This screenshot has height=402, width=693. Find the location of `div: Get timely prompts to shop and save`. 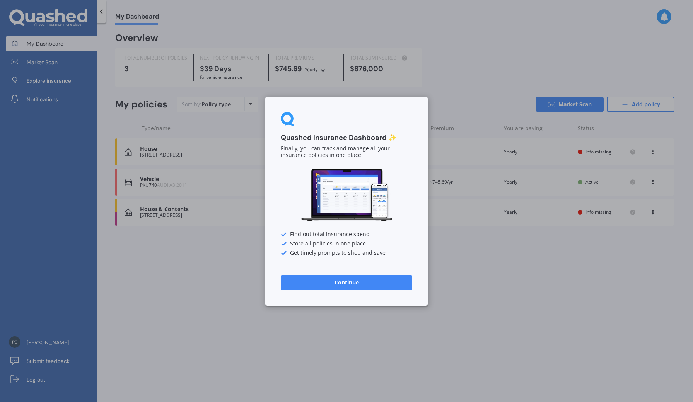

div: Get timely prompts to shop and save is located at coordinates (346, 253).